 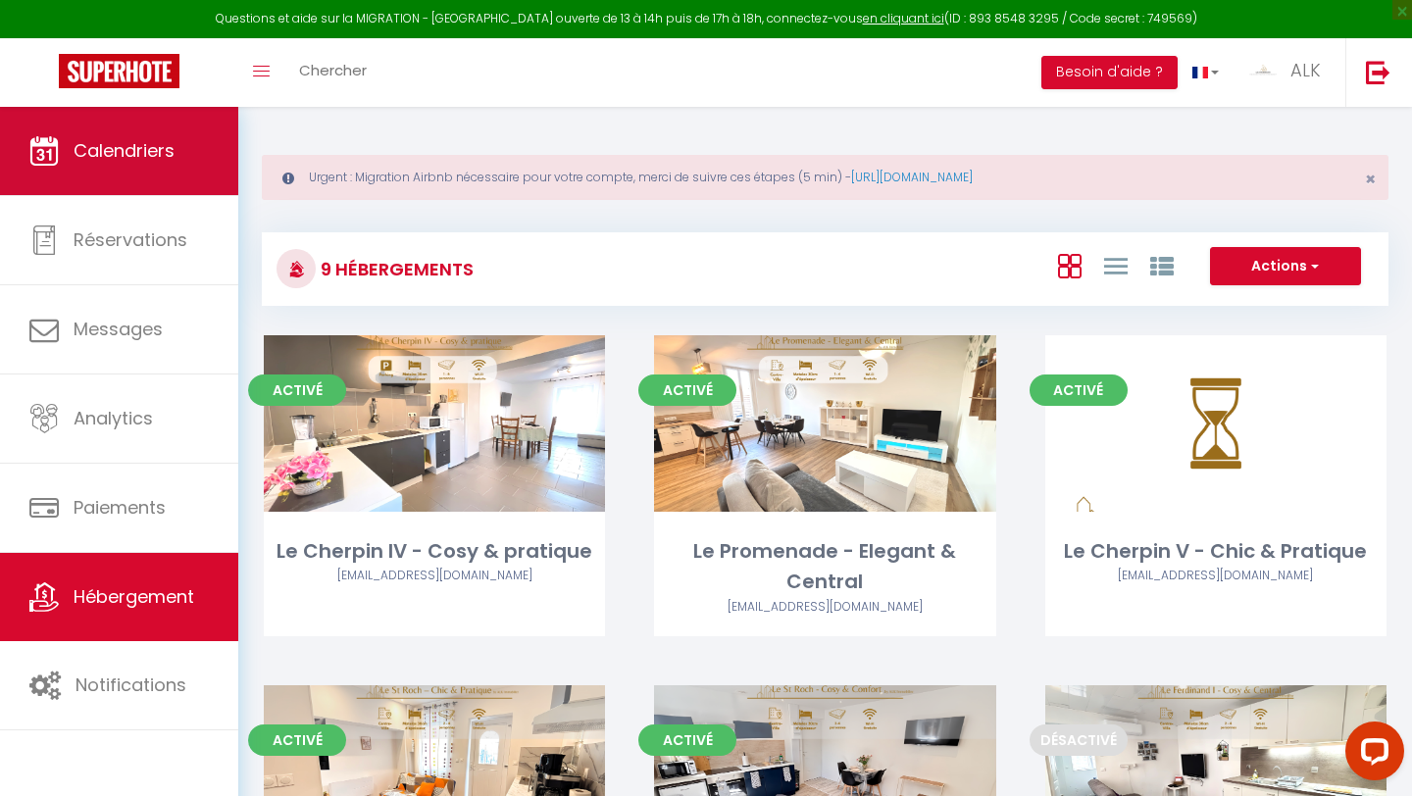 I want to click on button: Besoin d'aide ?, so click(x=1109, y=73).